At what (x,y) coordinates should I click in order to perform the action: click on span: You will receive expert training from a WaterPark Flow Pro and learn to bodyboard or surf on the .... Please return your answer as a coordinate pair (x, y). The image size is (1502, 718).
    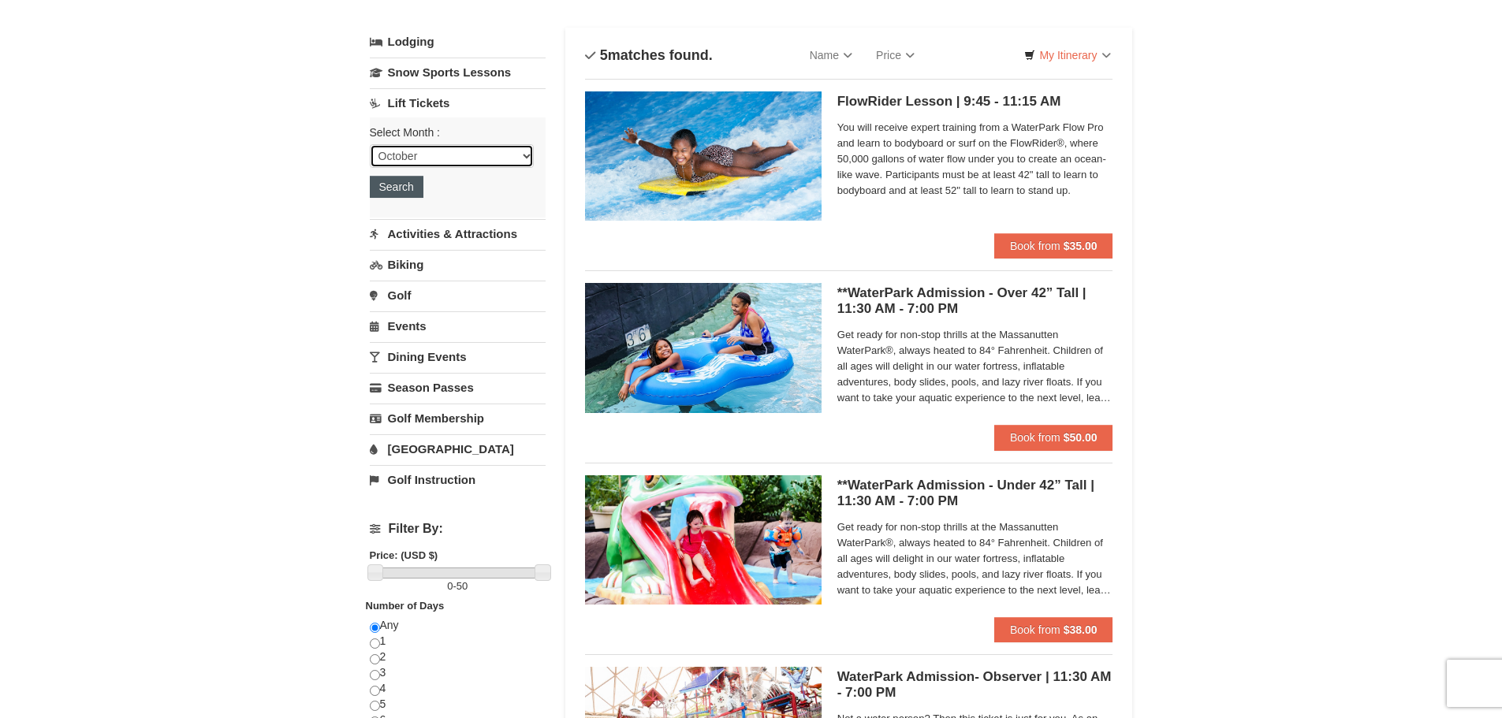
    Looking at the image, I should click on (975, 159).